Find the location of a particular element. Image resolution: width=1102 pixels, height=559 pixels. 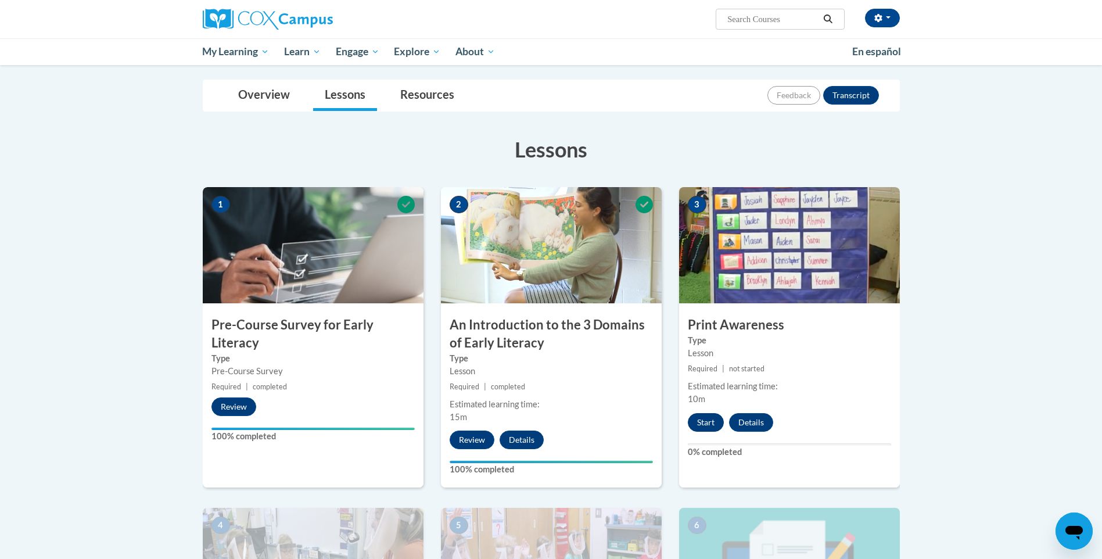

a: Resources is located at coordinates (427, 95).